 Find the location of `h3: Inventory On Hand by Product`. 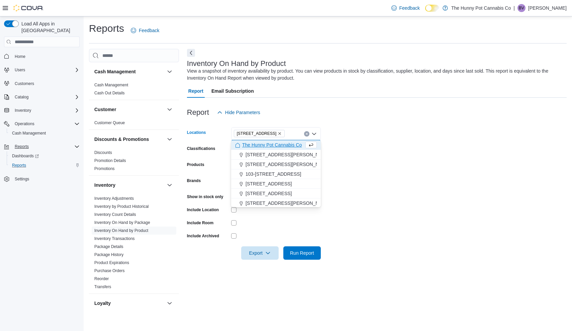

h3: Inventory On Hand by Product is located at coordinates (236, 64).